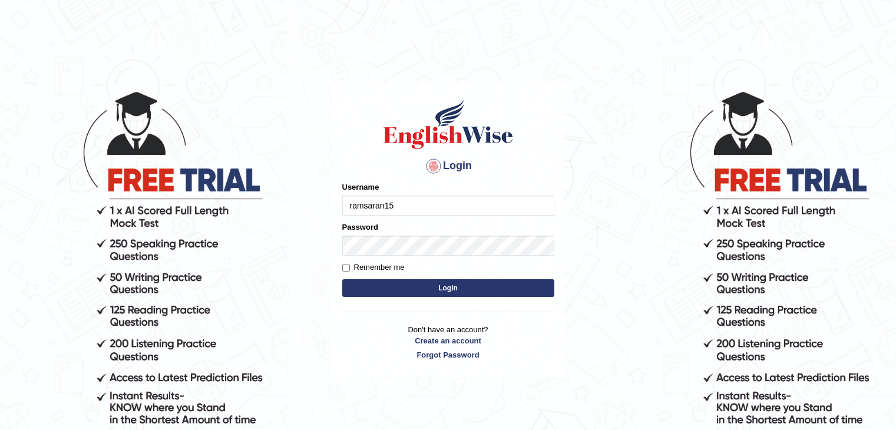 The height and width of the screenshot is (430, 896). Describe the element at coordinates (361, 187) in the screenshot. I see `label: Username` at that location.